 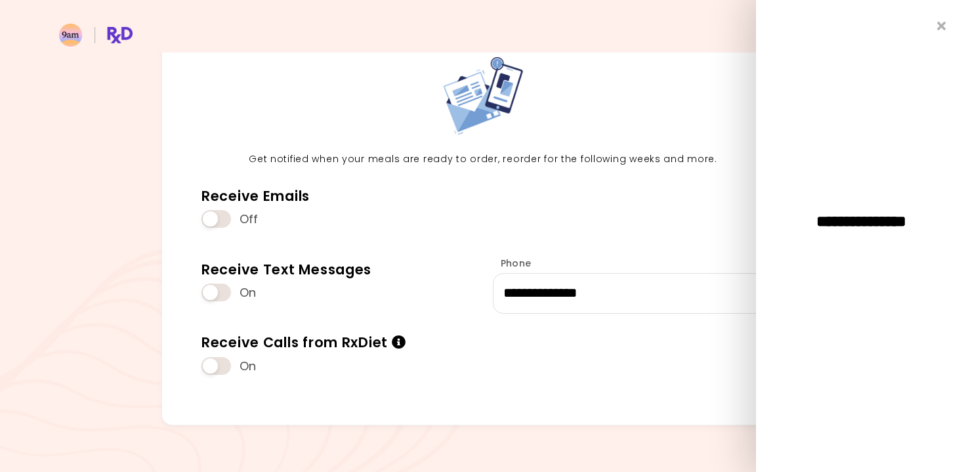 I want to click on div: Receive Text Messages, so click(x=286, y=269).